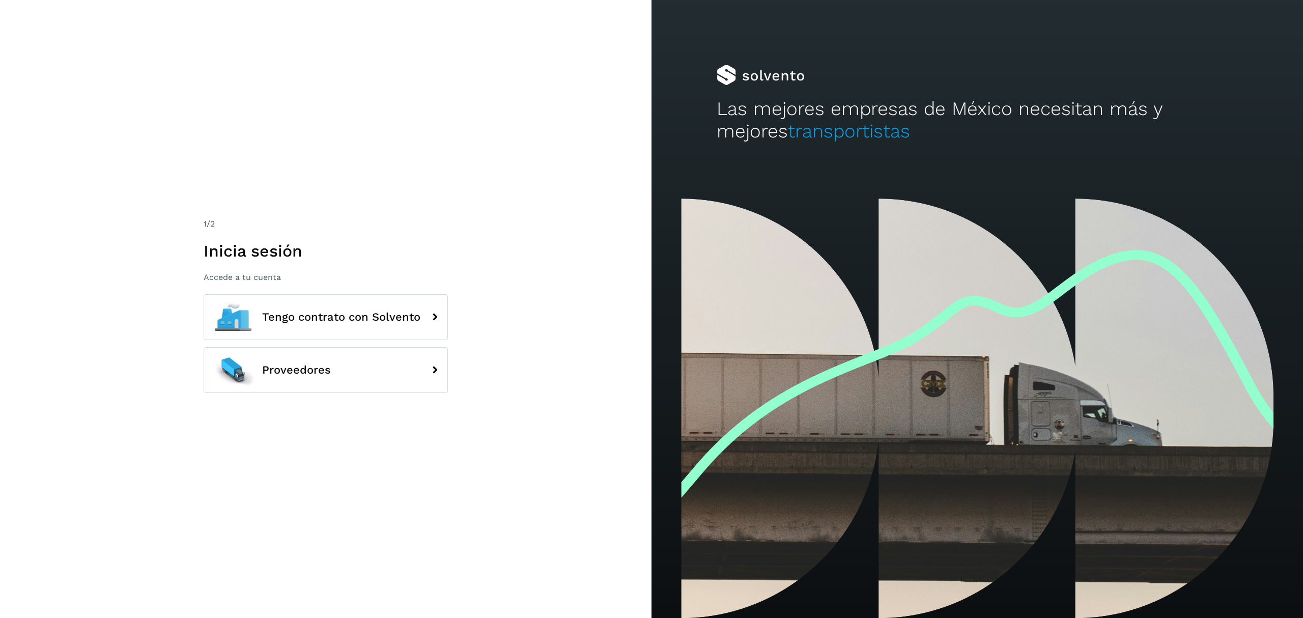  What do you see at coordinates (205, 223) in the screenshot?
I see `span: 1` at bounding box center [205, 223].